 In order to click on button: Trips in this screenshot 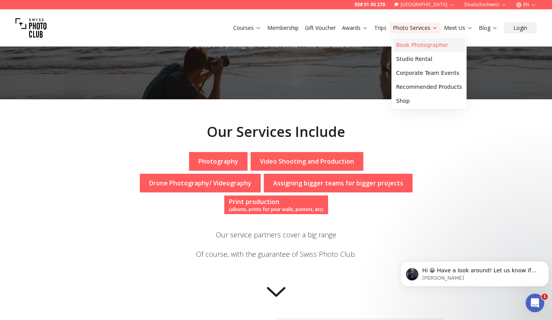, I will do `click(380, 28)`.